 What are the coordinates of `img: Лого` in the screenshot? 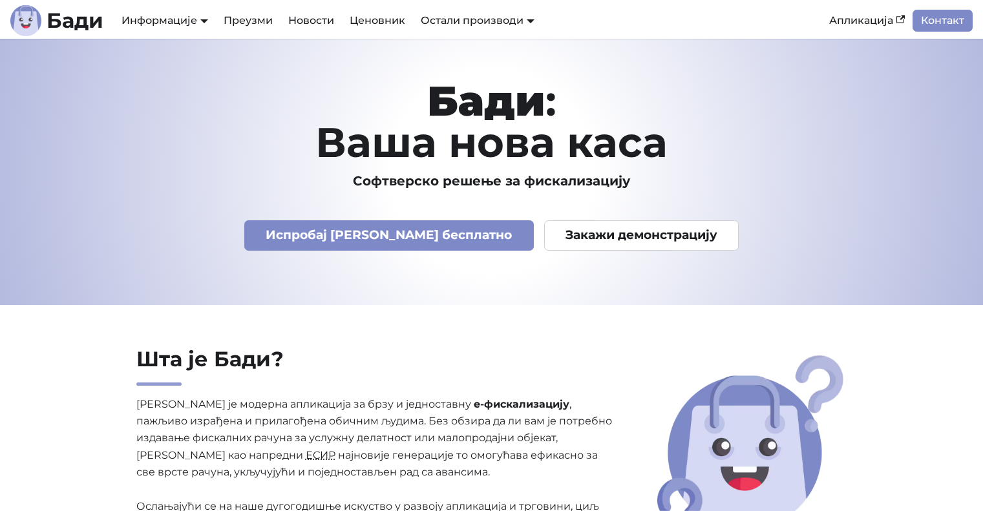 It's located at (26, 21).